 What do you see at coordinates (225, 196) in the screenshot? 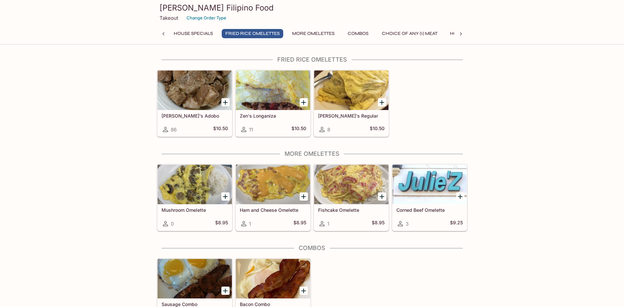
I see `button: Add Mushroom Omelette` at bounding box center [225, 196].